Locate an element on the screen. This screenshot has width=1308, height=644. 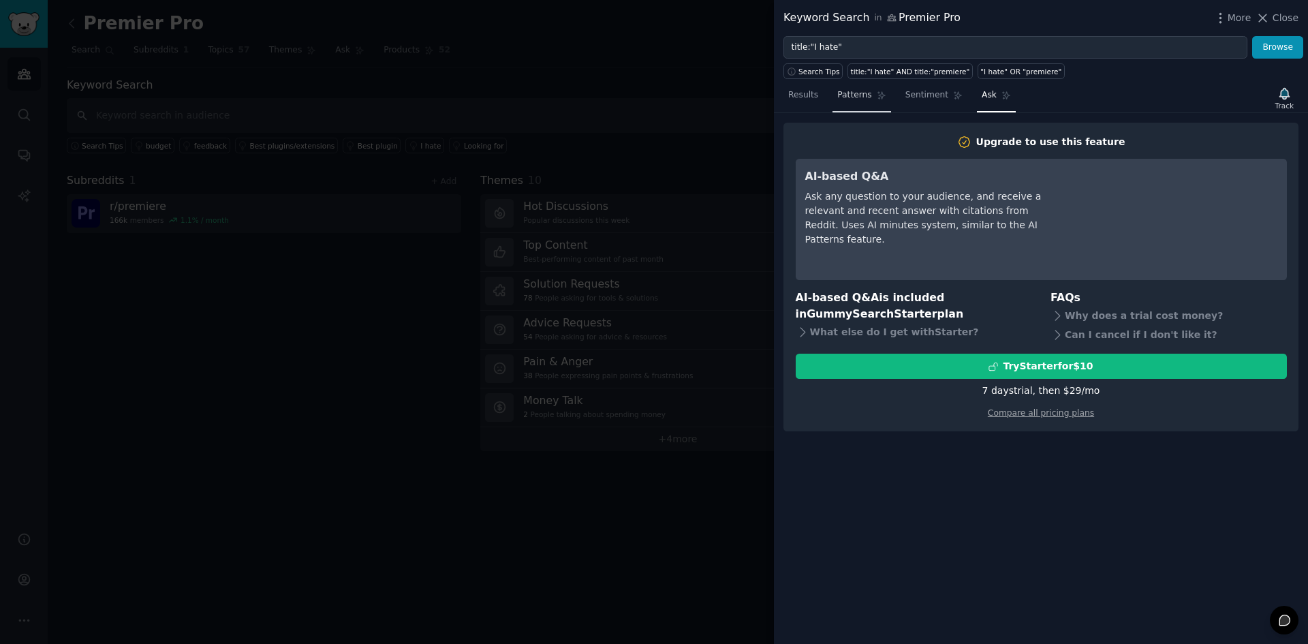
div: Can I cancel if I don't like it? is located at coordinates (1168, 335).